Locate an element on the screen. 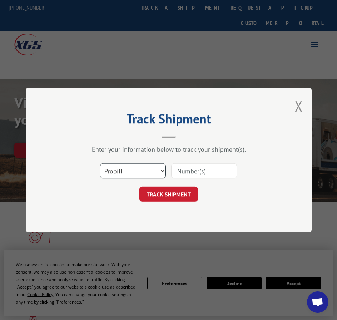  h2: Track Shipment is located at coordinates (169, 120).